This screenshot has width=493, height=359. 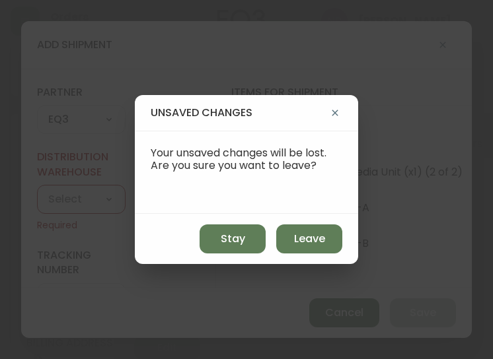 What do you see at coordinates (233, 239) in the screenshot?
I see `button: Stay` at bounding box center [233, 239].